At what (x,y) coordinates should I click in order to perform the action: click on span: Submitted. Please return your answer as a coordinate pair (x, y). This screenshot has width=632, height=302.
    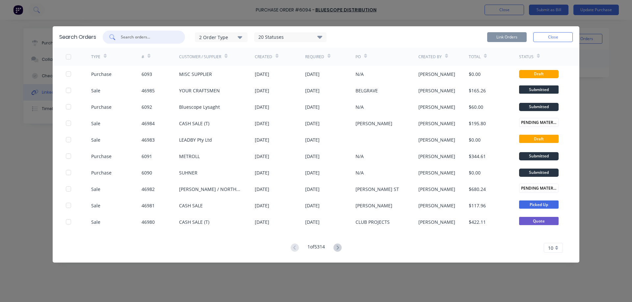
    Looking at the image, I should click on (539, 90).